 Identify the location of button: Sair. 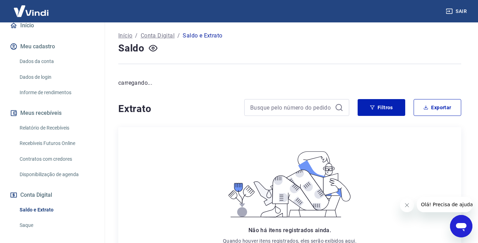
(457, 11).